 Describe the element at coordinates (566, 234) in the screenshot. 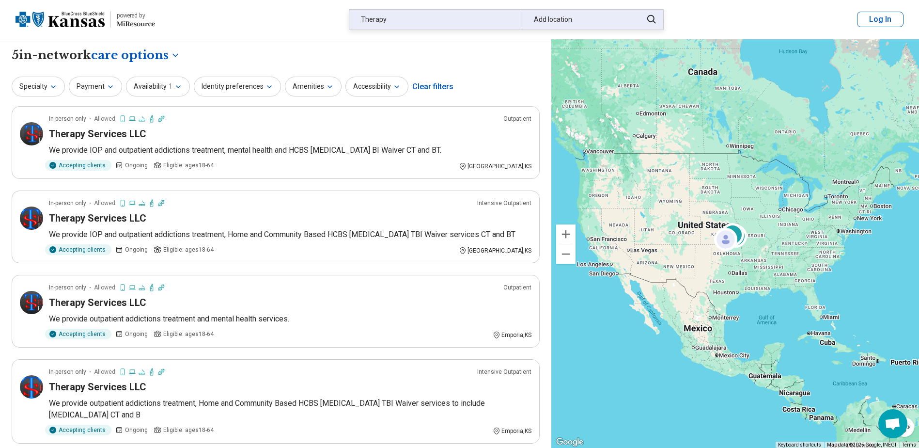

I see `button: Zoom in` at that location.